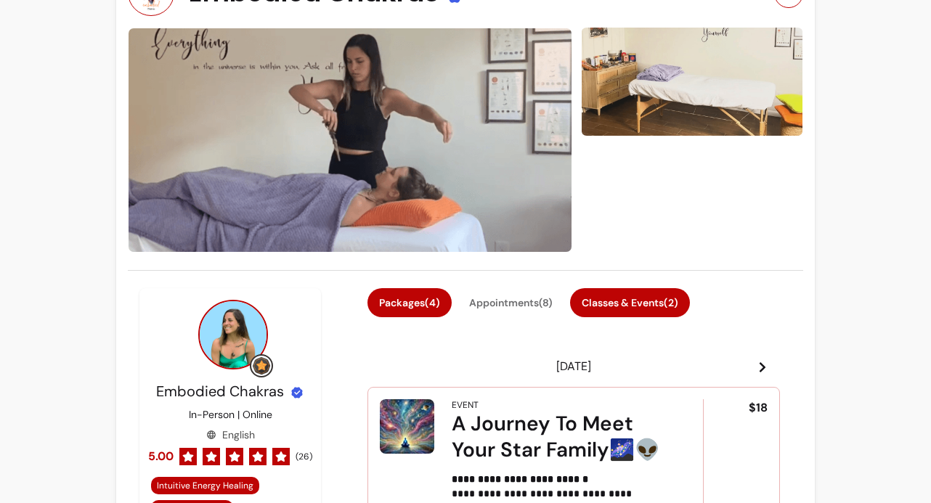  Describe the element at coordinates (304, 457) in the screenshot. I see `span: ( 26 )` at that location.